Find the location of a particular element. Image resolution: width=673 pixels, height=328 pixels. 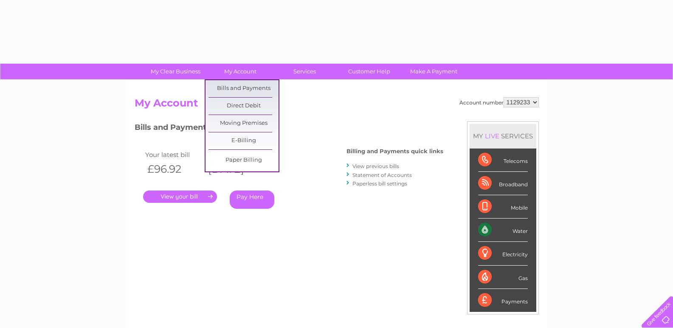

td: Invoice date is located at coordinates (234, 154).